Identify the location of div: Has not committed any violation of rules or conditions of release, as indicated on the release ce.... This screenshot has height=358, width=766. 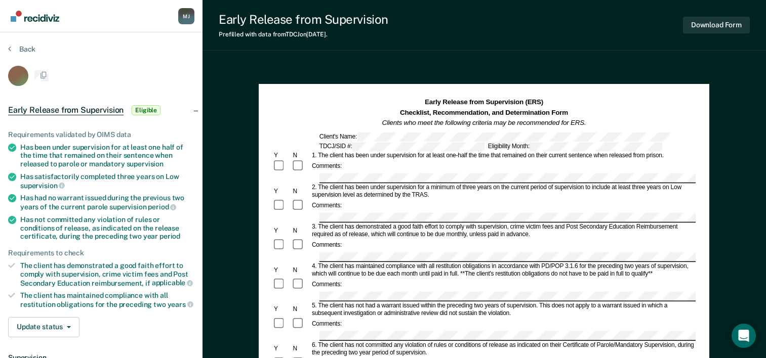
(107, 228).